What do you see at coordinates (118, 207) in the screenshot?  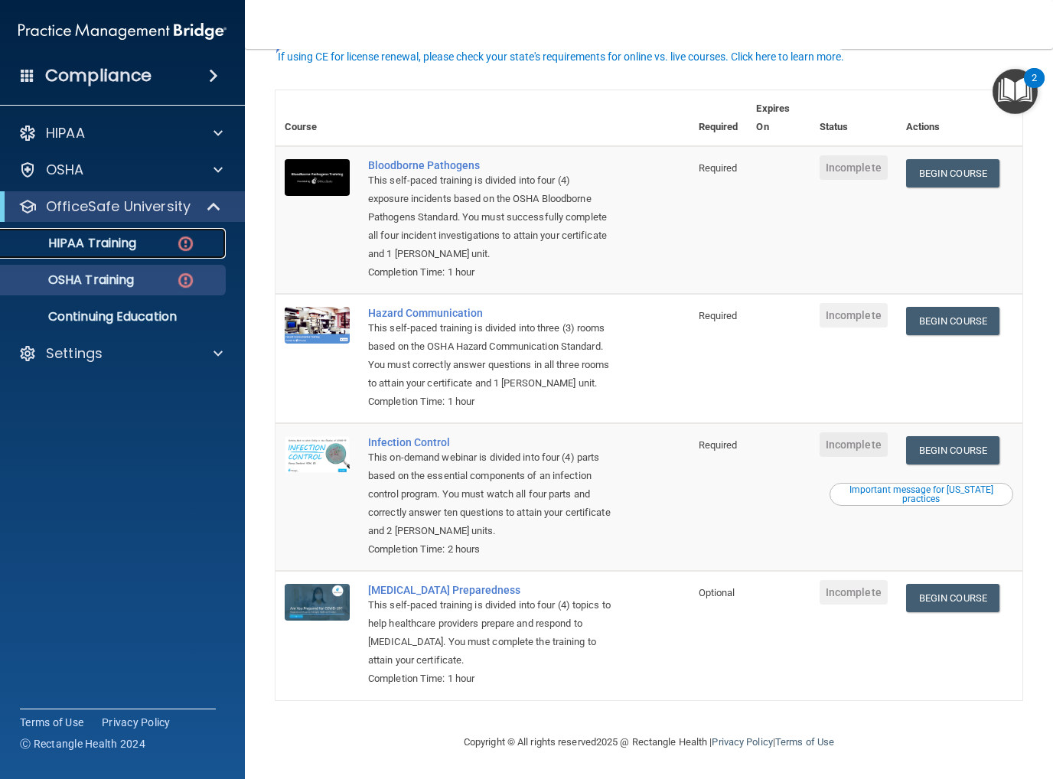 I see `p: OfficeSafe University` at bounding box center [118, 207].